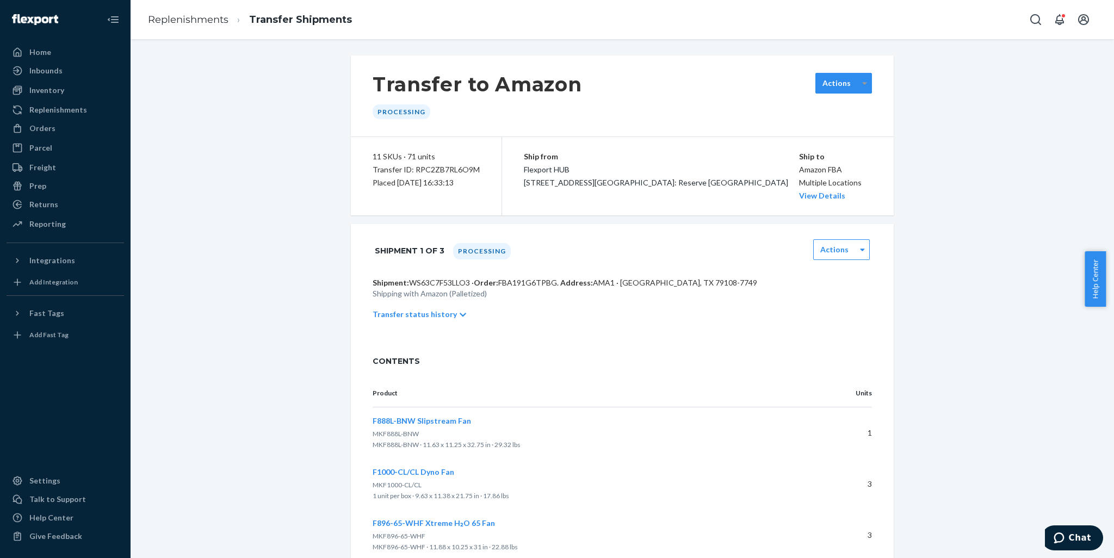 Image resolution: width=1114 pixels, height=558 pixels. I want to click on span: F888L-BNW Slipstream Fan, so click(421, 420).